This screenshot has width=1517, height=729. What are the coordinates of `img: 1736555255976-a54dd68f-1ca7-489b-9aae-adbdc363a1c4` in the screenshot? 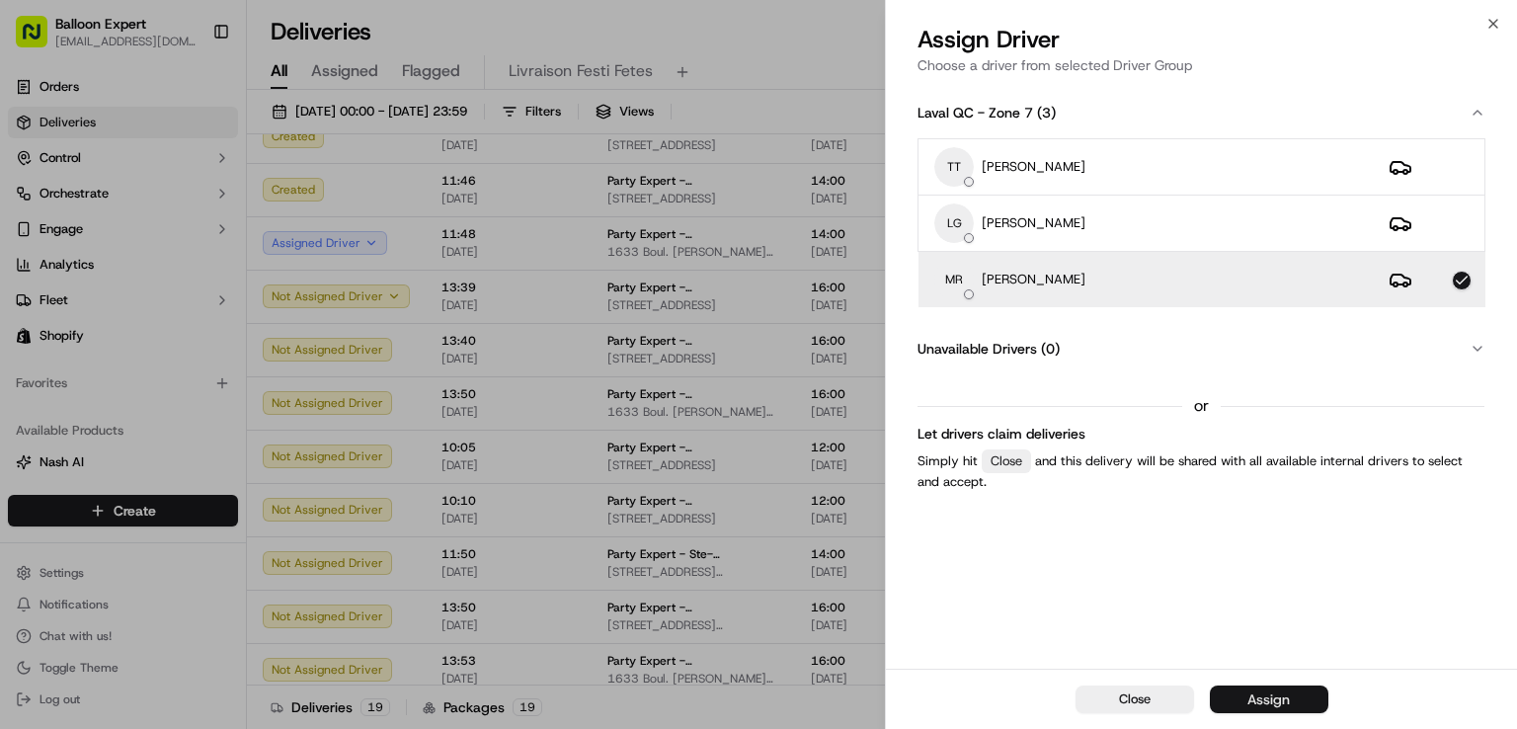 It's located at (38, 206).